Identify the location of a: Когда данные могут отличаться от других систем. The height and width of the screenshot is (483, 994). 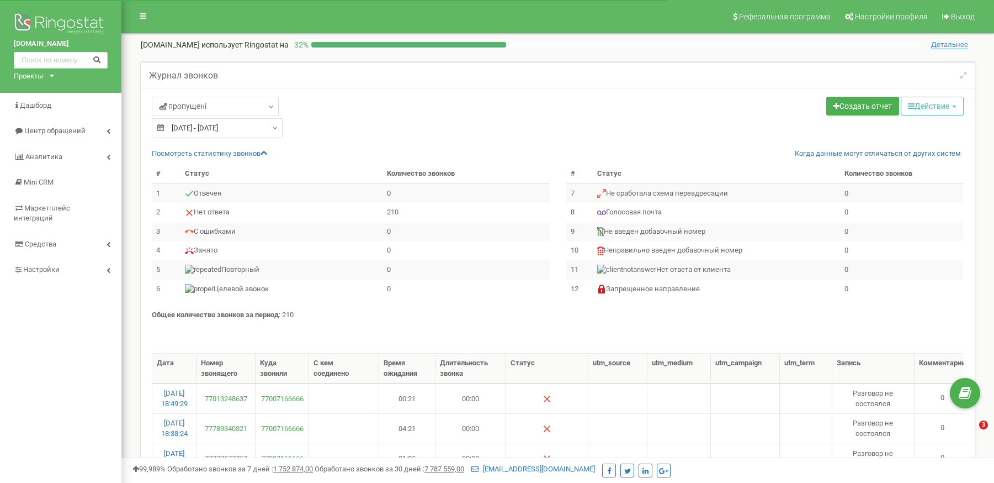
(878, 153).